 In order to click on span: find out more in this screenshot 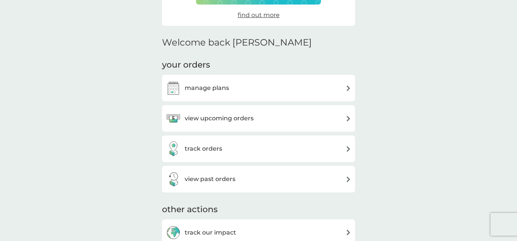, I will do `click(259, 15)`.